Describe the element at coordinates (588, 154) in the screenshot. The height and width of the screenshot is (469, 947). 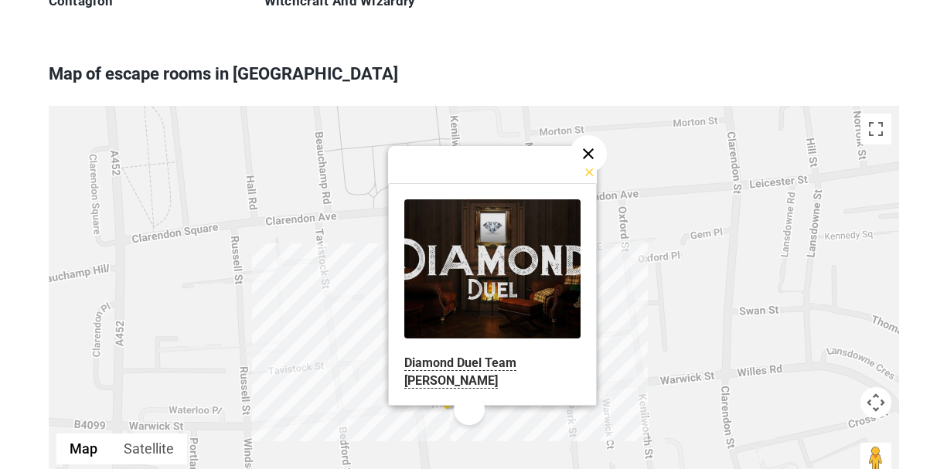
I see `button: Close` at that location.